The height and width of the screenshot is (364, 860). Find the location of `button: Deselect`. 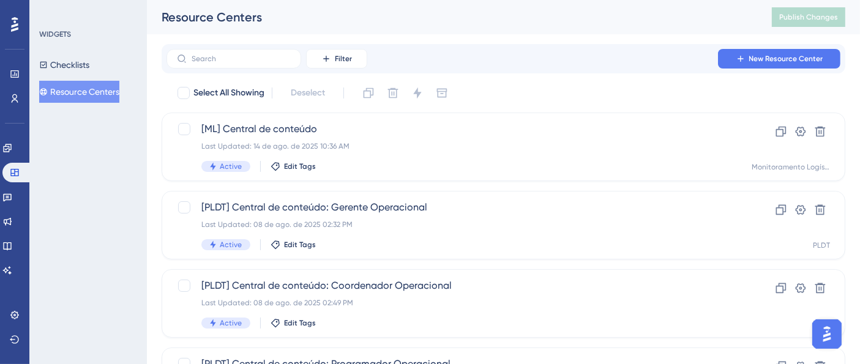

button: Deselect is located at coordinates (308, 93).